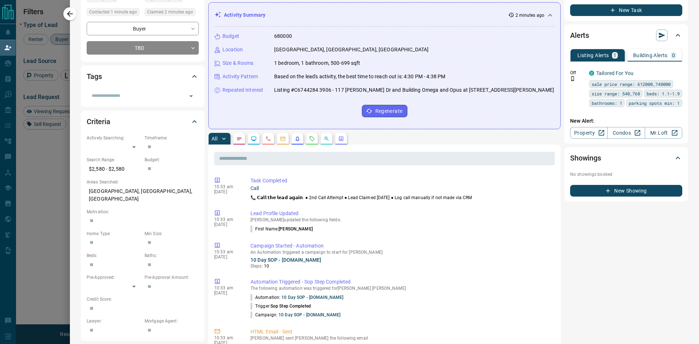 Image resolution: width=699 pixels, height=344 pixels. I want to click on span: Contacted 1 minute ago, so click(113, 12).